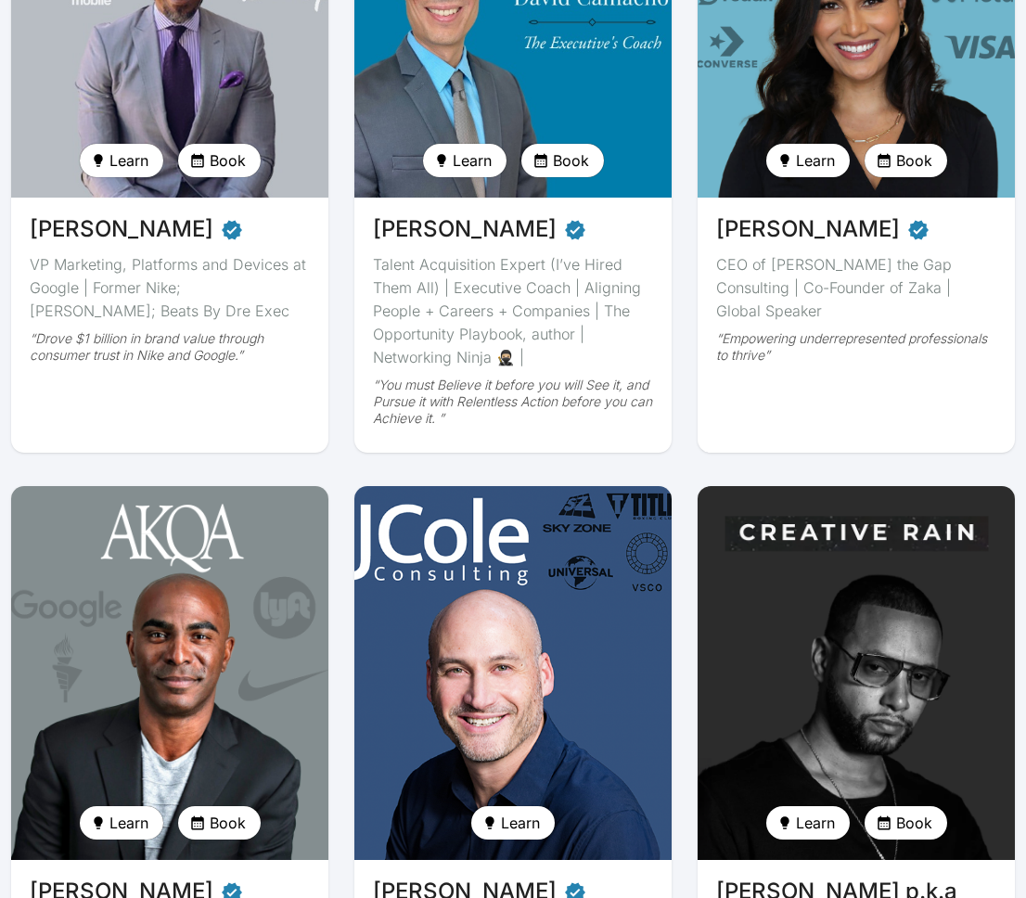 The width and height of the screenshot is (1026, 898). Describe the element at coordinates (513, 311) in the screenshot. I see `div: Talent Acquisition Expert (I’ve Hired Them All) | Executive Coach | Aligning People + Careers + C...` at that location.